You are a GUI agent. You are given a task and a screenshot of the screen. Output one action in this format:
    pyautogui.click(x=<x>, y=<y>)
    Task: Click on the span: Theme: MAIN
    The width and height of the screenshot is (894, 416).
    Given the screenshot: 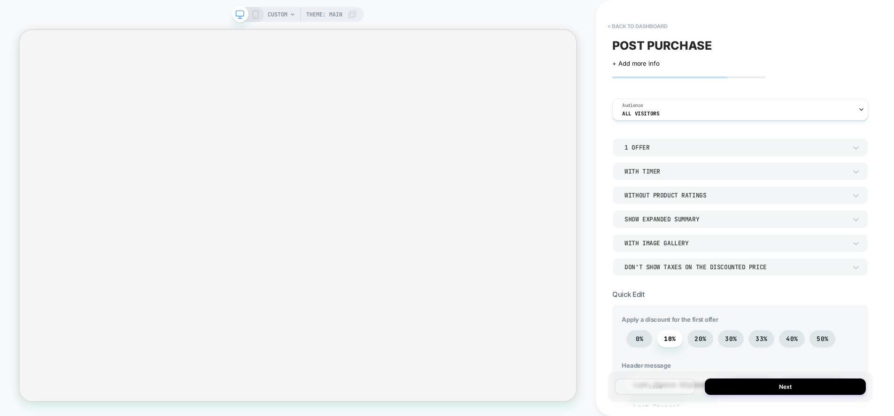 What is the action you would take?
    pyautogui.click(x=324, y=15)
    